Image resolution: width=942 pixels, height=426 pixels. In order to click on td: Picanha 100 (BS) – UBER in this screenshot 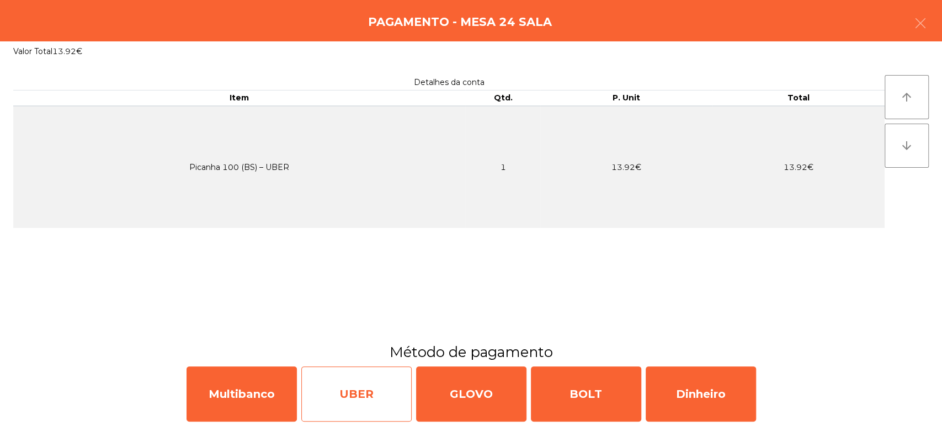, I will do `click(239, 167)`.